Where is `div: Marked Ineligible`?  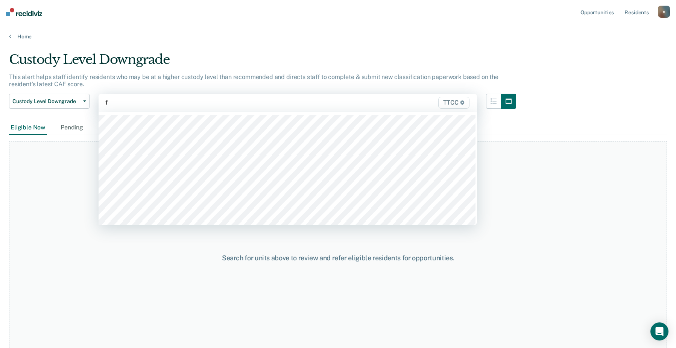 div: Marked Ineligible is located at coordinates (122, 128).